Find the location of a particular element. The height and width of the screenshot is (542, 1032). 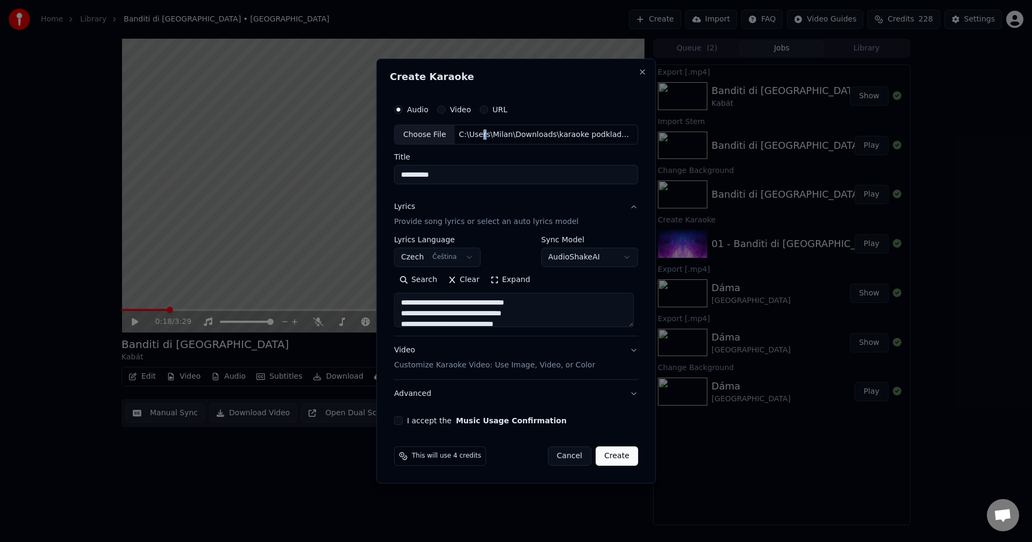

button: I accept the is located at coordinates (511, 421).